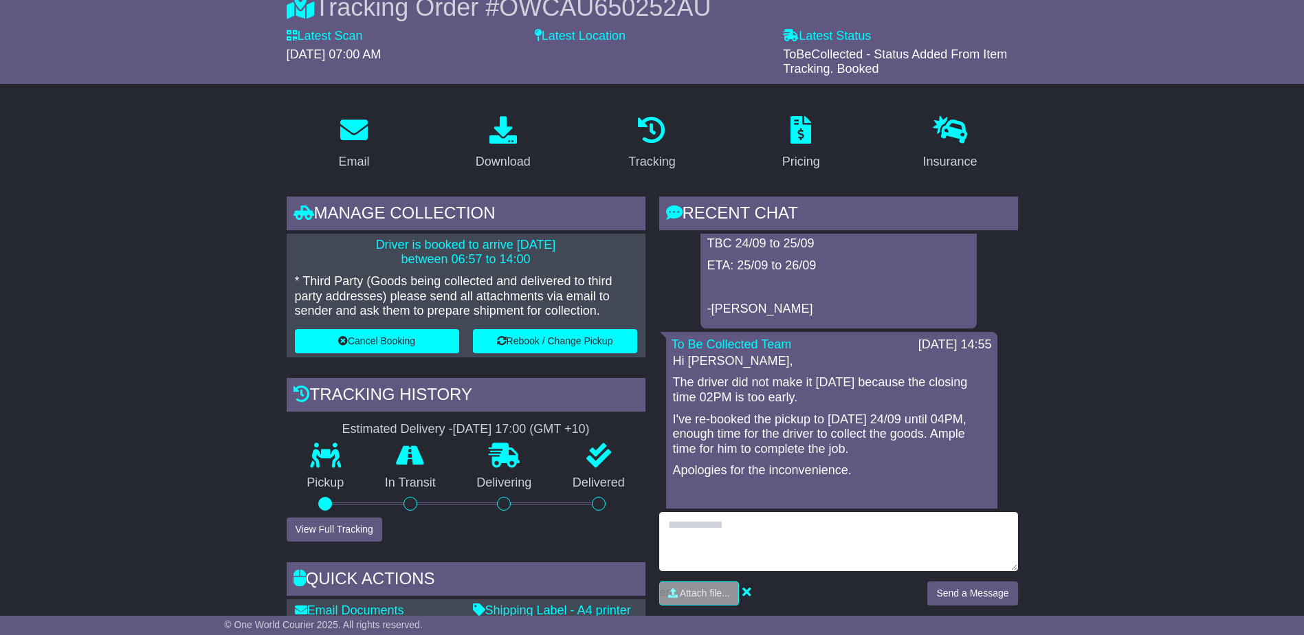 This screenshot has height=635, width=1304. Describe the element at coordinates (349, 610) in the screenshot. I see `a: Email Documents` at that location.